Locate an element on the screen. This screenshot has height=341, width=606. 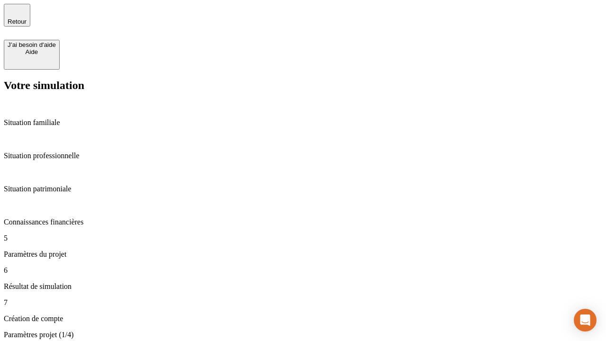
button: J’ai besoin d'aideAide is located at coordinates (32, 54).